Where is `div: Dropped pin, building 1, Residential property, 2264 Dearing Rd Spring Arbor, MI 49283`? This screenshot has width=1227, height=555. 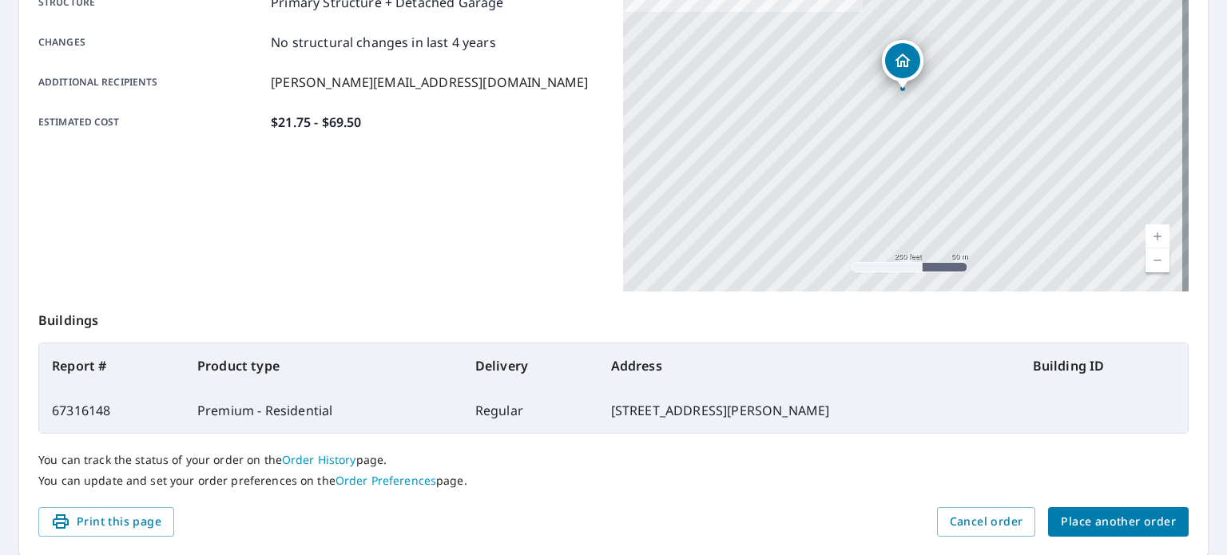
div: Dropped pin, building 1, Residential property, 2264 Dearing Rd Spring Arbor, MI 49283 is located at coordinates (903, 65).